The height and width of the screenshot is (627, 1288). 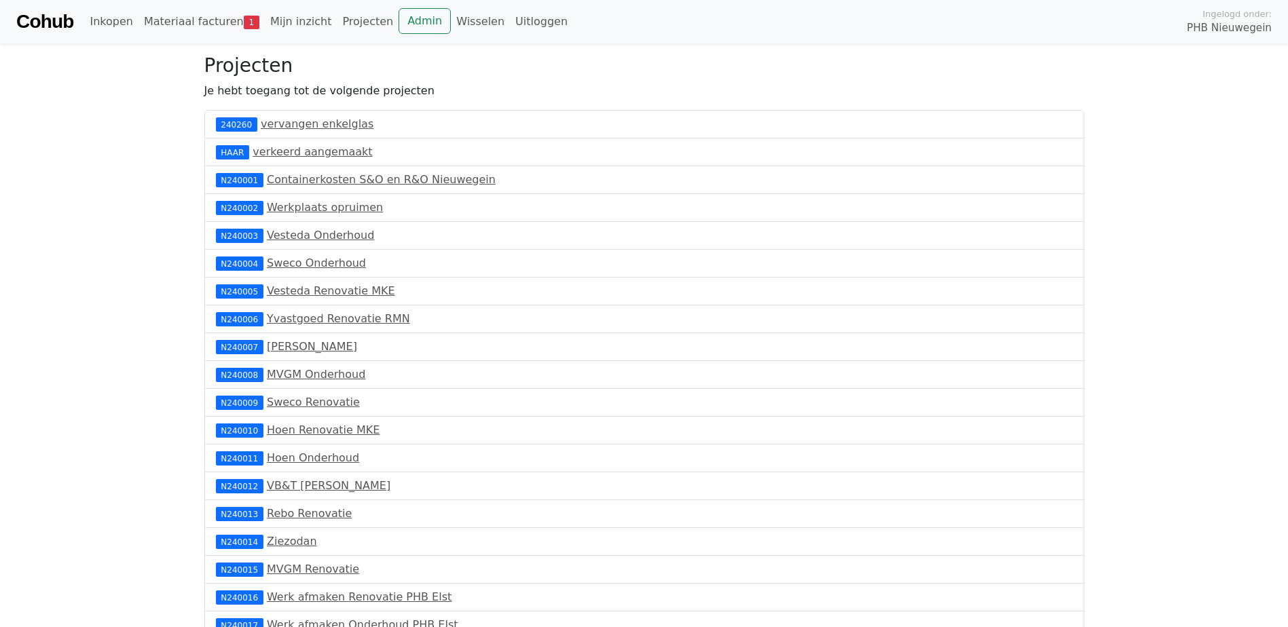 What do you see at coordinates (313, 402) in the screenshot?
I see `a: Sweco Renovatie` at bounding box center [313, 402].